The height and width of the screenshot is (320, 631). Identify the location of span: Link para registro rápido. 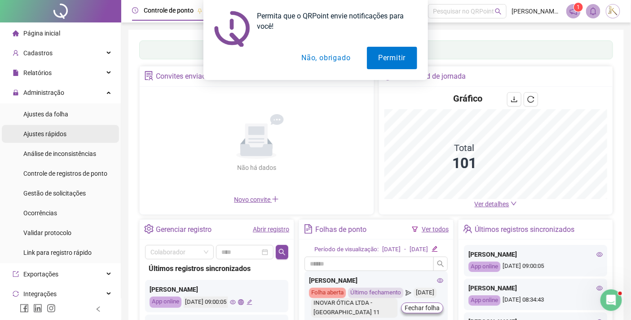
(57, 252).